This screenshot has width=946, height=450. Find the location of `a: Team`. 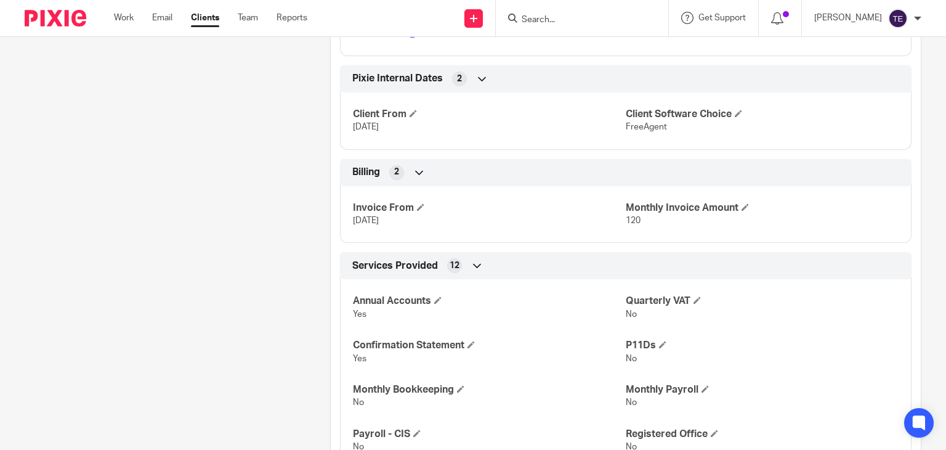

a: Team is located at coordinates (248, 18).